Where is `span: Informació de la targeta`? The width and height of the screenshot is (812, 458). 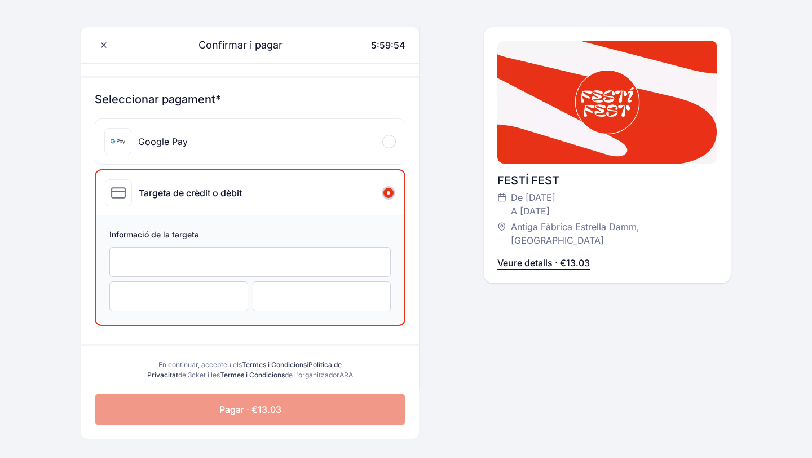
span: Informació de la targeta is located at coordinates (250, 236).